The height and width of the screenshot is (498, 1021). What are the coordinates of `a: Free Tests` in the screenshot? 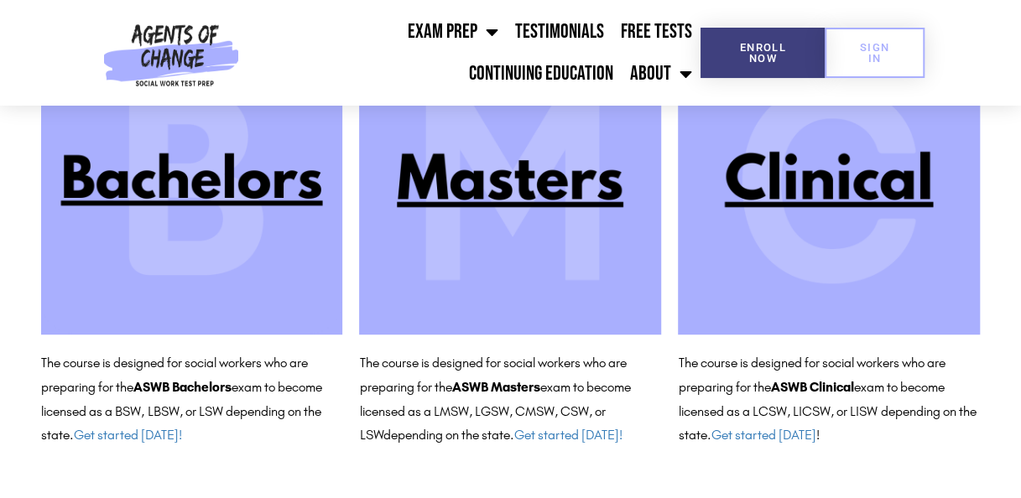 It's located at (656, 32).